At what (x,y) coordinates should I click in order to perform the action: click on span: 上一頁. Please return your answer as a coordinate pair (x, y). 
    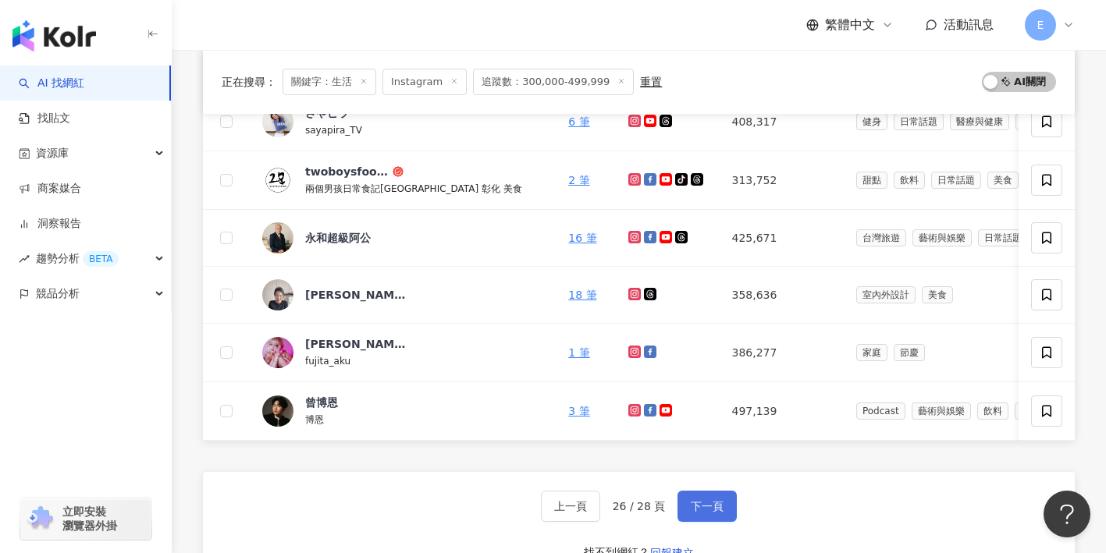
    Looking at the image, I should click on (571, 507).